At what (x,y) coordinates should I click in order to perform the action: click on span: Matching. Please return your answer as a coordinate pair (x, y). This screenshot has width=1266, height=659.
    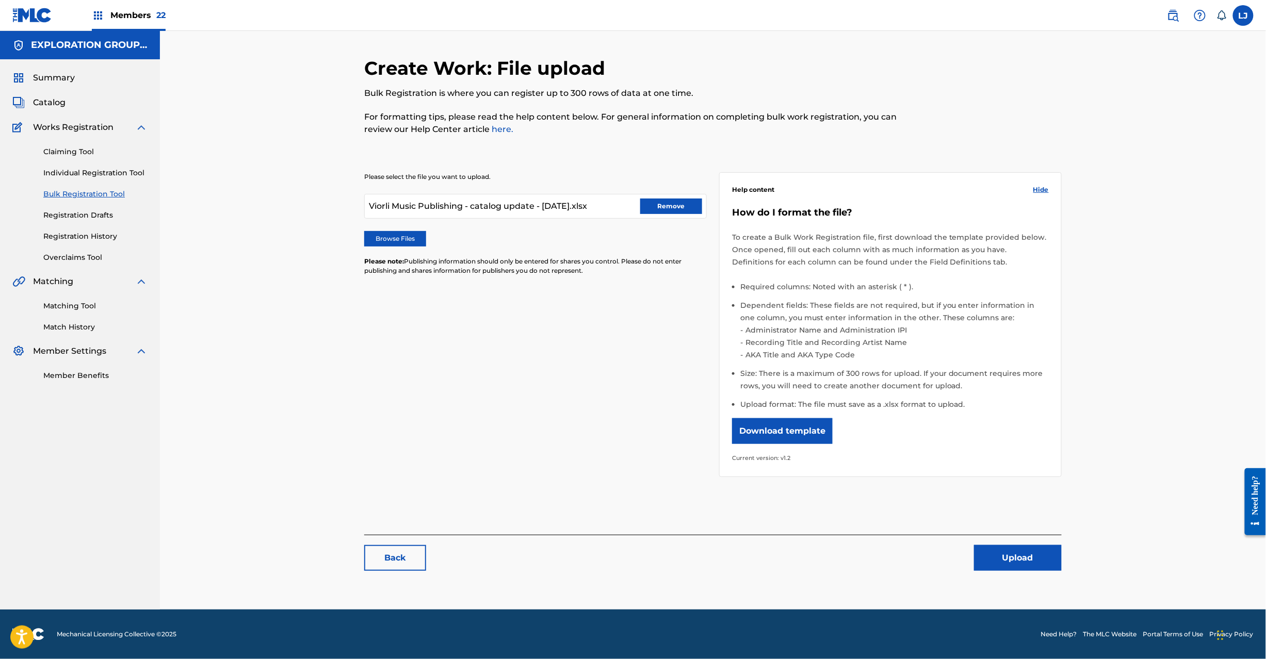
    Looking at the image, I should click on (53, 282).